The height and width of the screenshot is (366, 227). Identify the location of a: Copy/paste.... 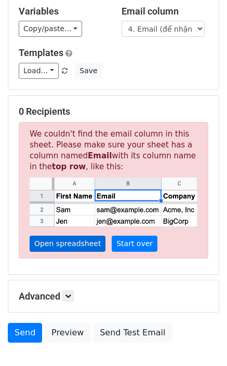
(50, 29).